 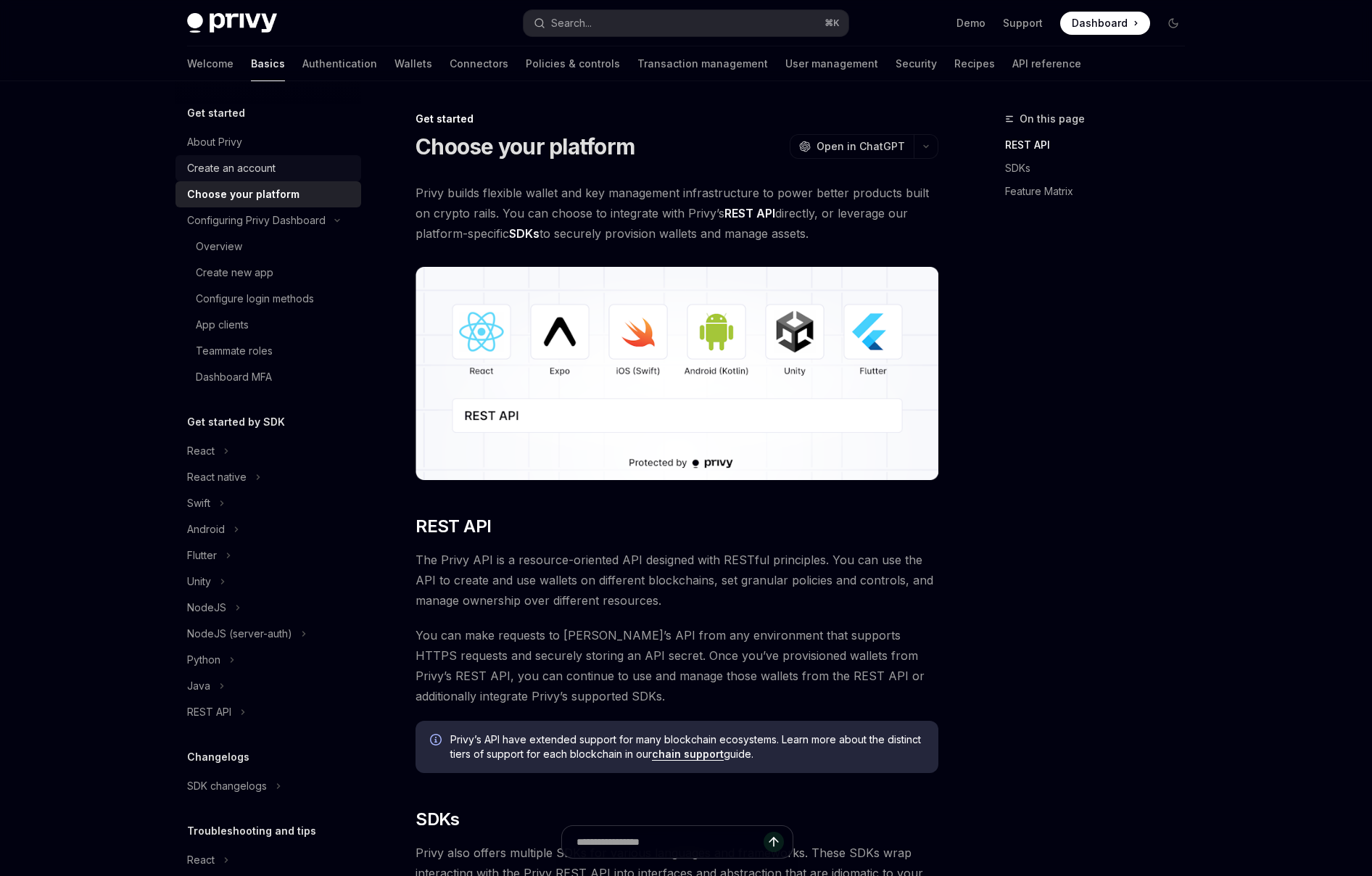 I want to click on button: Toggle dark mode, so click(x=1174, y=23).